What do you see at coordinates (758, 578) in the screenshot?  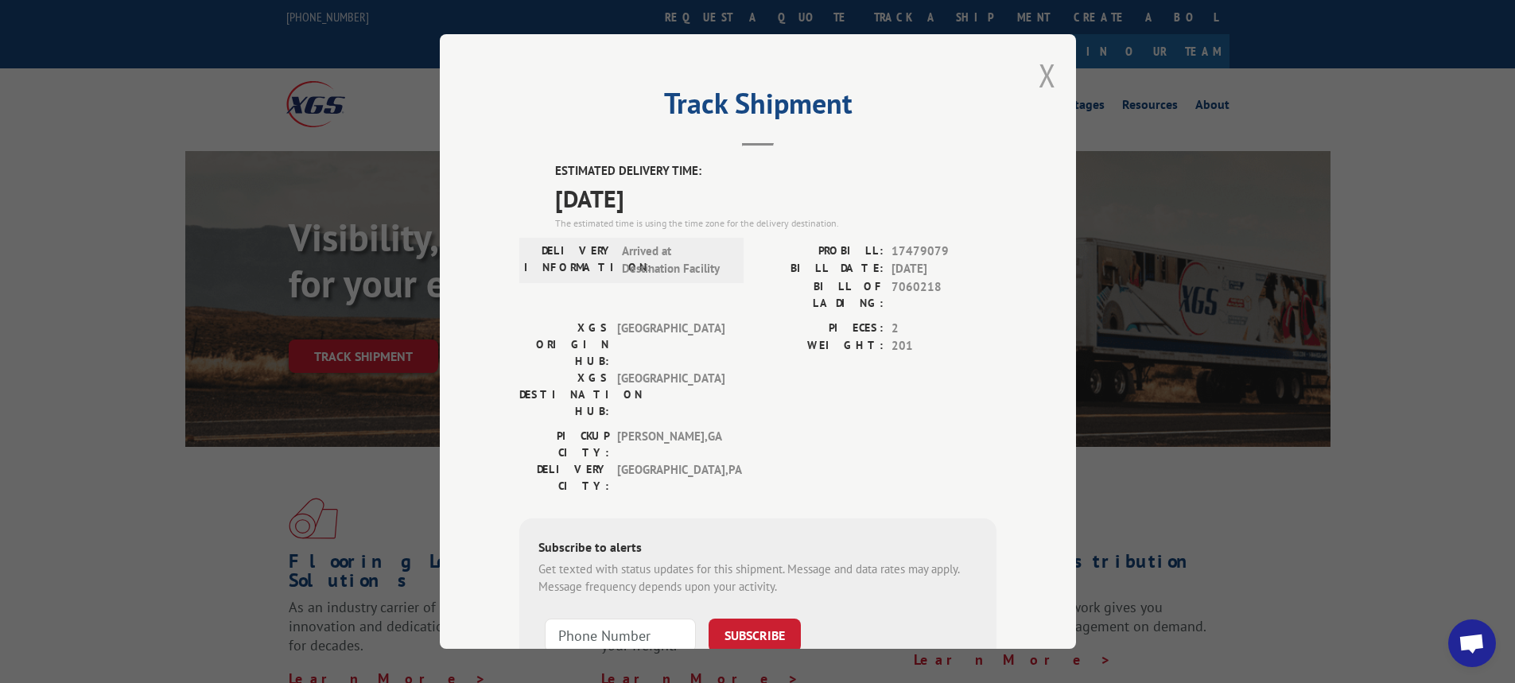 I see `div: Get texted with status updates for this shipment. Message and data rates may apply. Message frequ...` at bounding box center [758, 578].